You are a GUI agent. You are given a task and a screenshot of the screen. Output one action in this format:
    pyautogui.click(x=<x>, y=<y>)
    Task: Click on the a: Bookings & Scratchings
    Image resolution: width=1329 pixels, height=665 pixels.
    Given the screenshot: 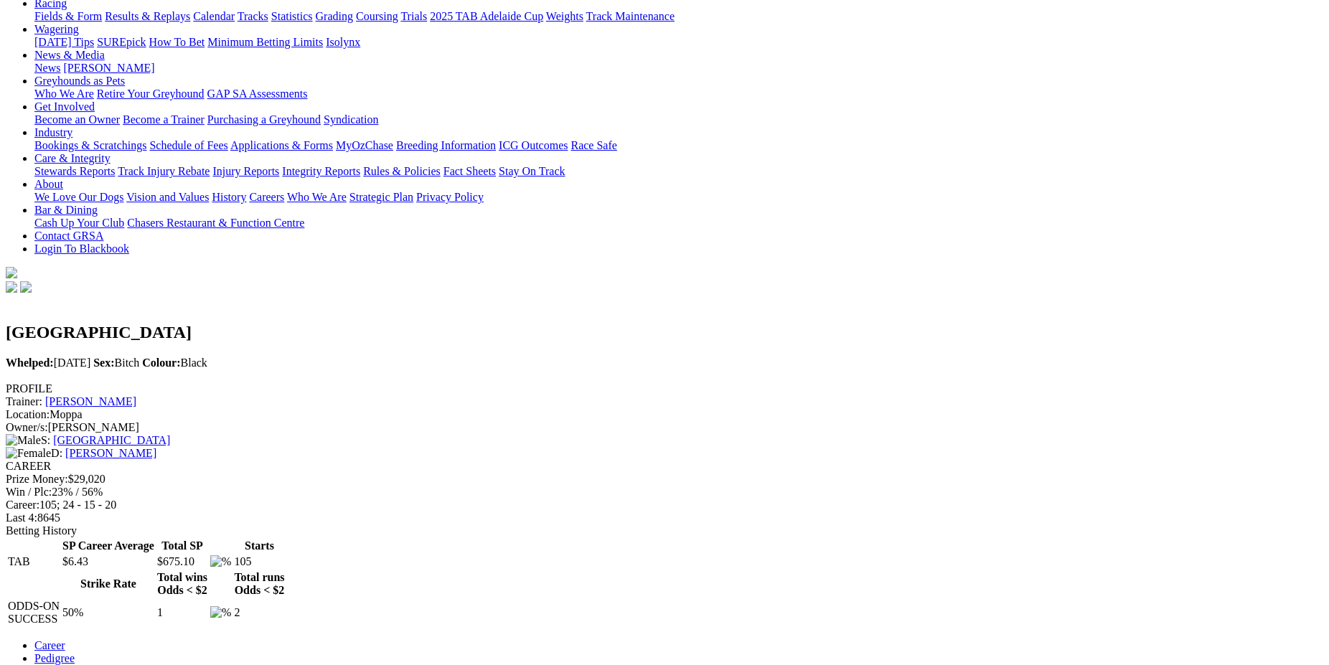 What is the action you would take?
    pyautogui.click(x=90, y=145)
    